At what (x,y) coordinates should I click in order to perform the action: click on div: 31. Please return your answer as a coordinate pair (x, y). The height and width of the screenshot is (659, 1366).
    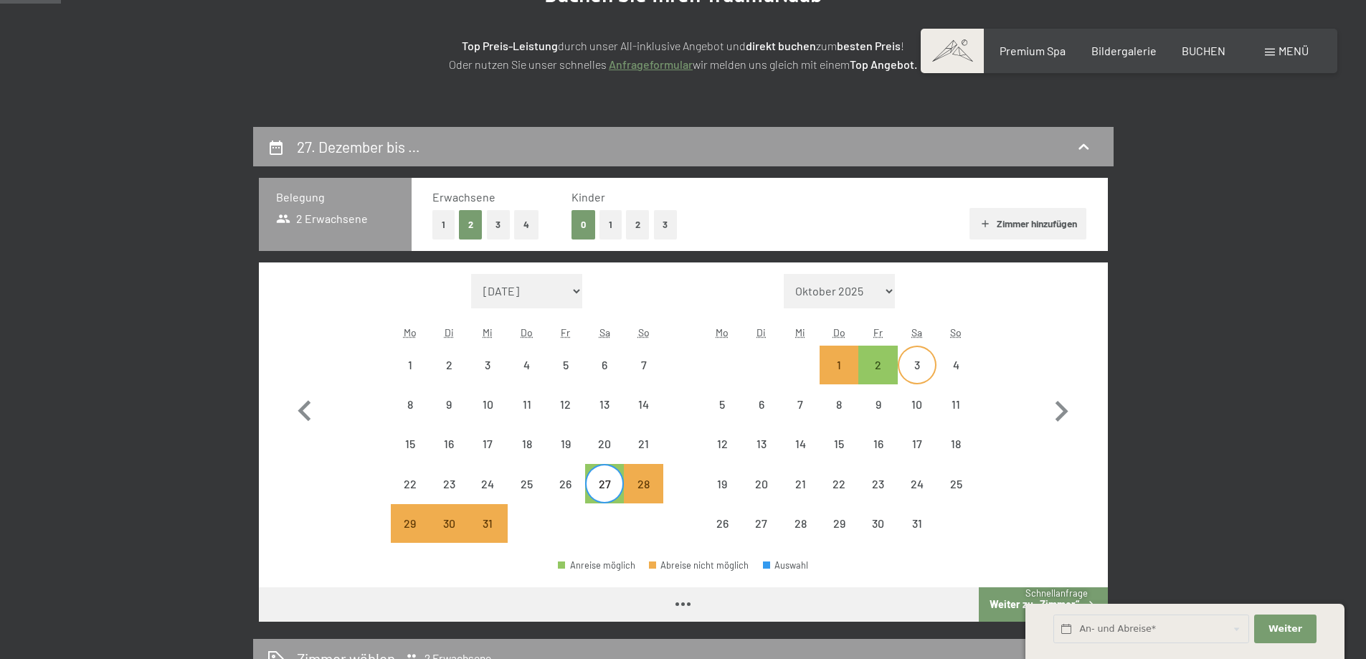
    Looking at the image, I should click on (488, 536).